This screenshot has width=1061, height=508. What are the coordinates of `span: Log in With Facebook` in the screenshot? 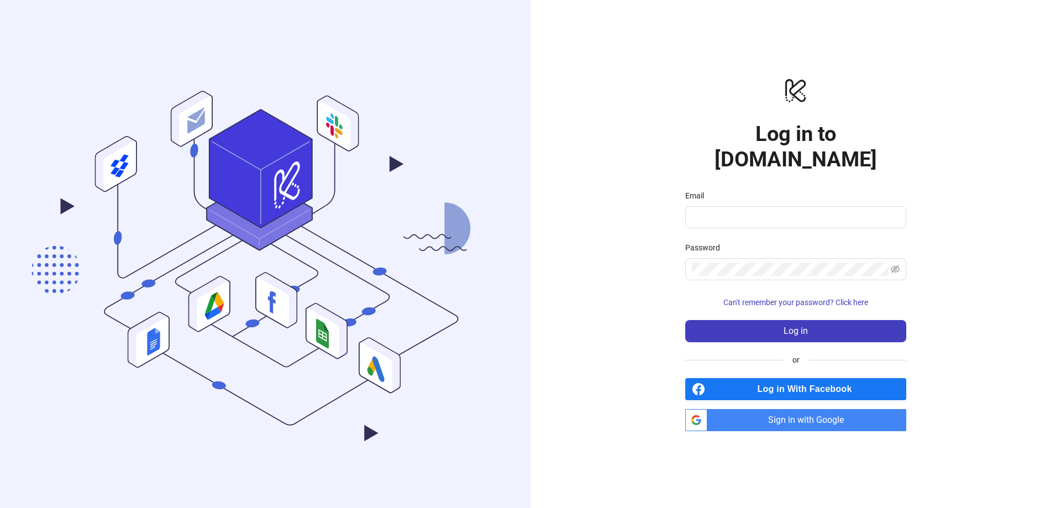 It's located at (808, 389).